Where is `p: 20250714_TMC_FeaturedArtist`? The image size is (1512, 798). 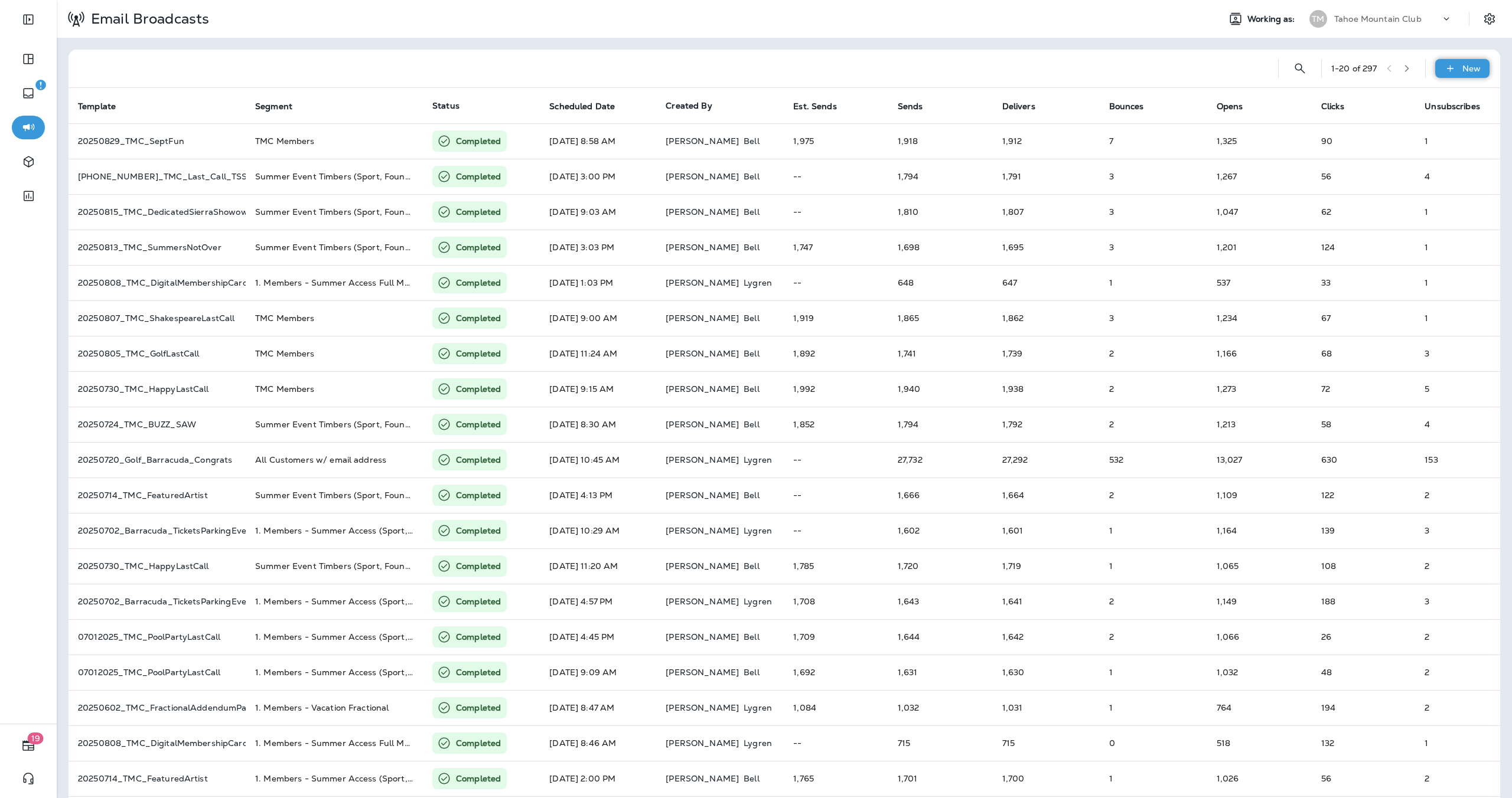 p: 20250714_TMC_FeaturedArtist is located at coordinates (157, 496).